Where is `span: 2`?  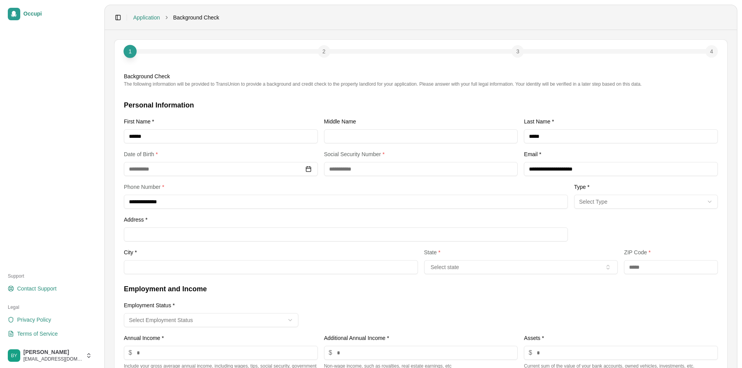 span: 2 is located at coordinates (324, 51).